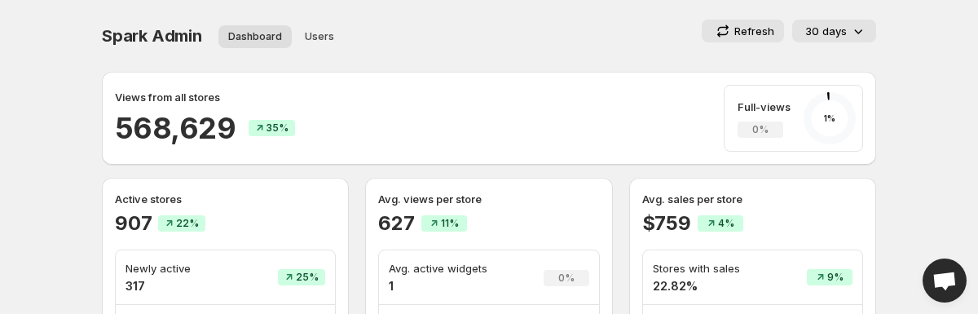 The height and width of the screenshot is (314, 978). Describe the element at coordinates (179, 286) in the screenshot. I see `h4: 317` at that location.